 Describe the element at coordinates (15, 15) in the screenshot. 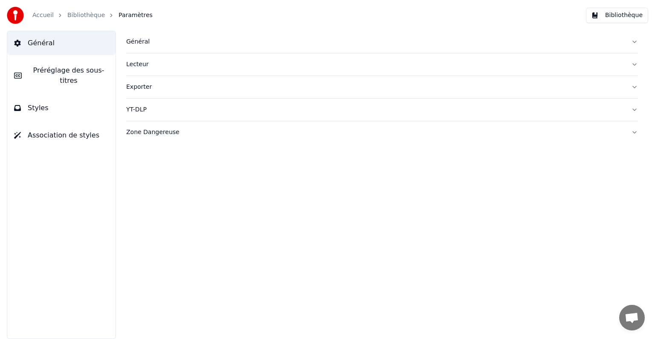

I see `img: youka` at that location.